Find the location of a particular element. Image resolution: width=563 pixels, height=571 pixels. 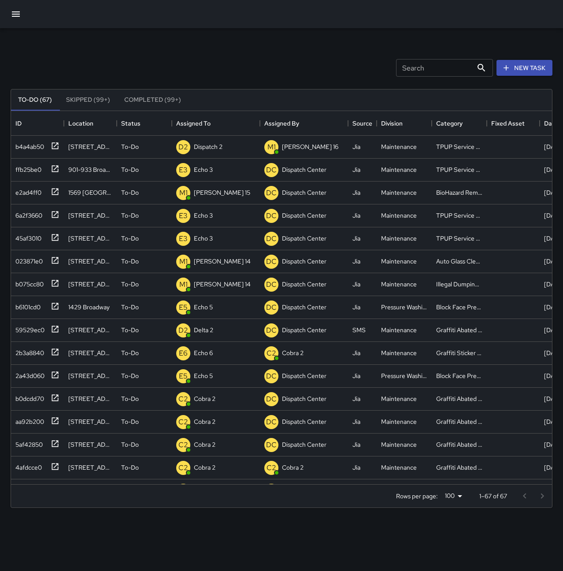

div: 6a2f3660 is located at coordinates (27, 214).